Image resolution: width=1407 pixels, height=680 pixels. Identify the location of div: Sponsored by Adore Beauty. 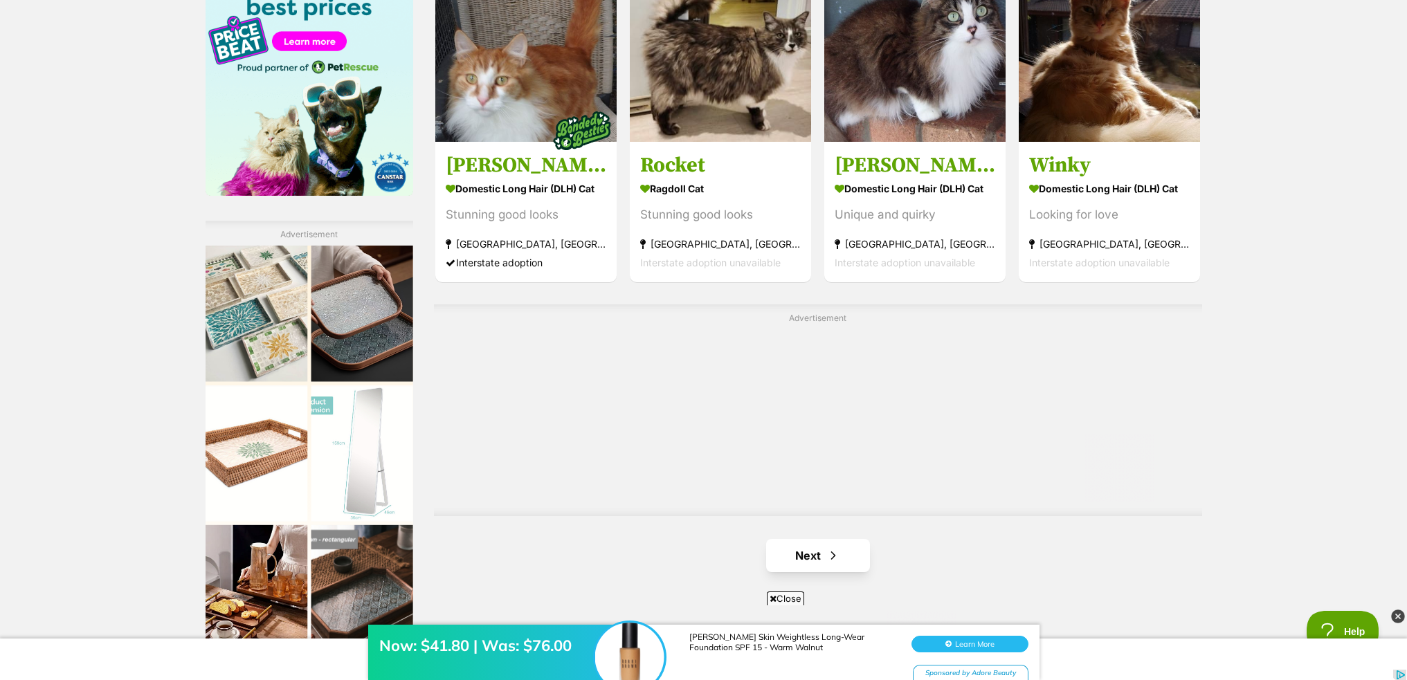
(970, 76).